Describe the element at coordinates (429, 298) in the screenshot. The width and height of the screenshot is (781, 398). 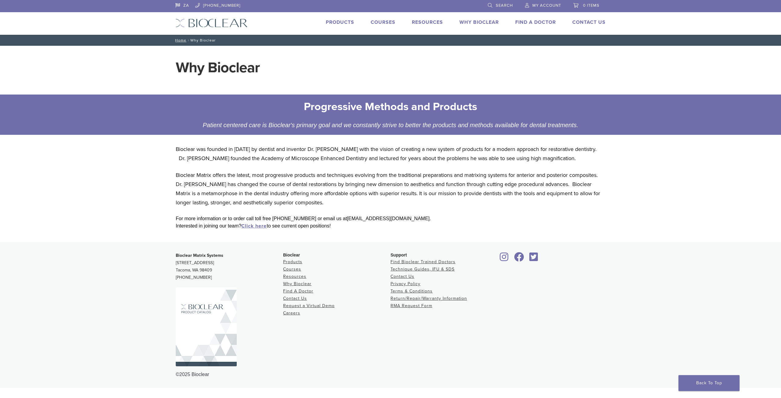
I see `a: Return/Repair/Warranty Information` at that location.